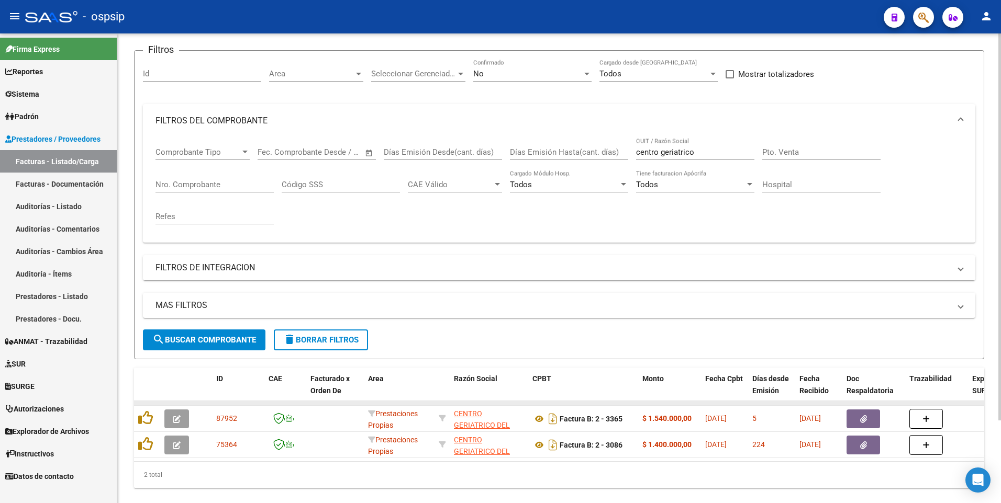  Describe the element at coordinates (776, 74) in the screenshot. I see `span: Mostrar totalizadores` at that location.